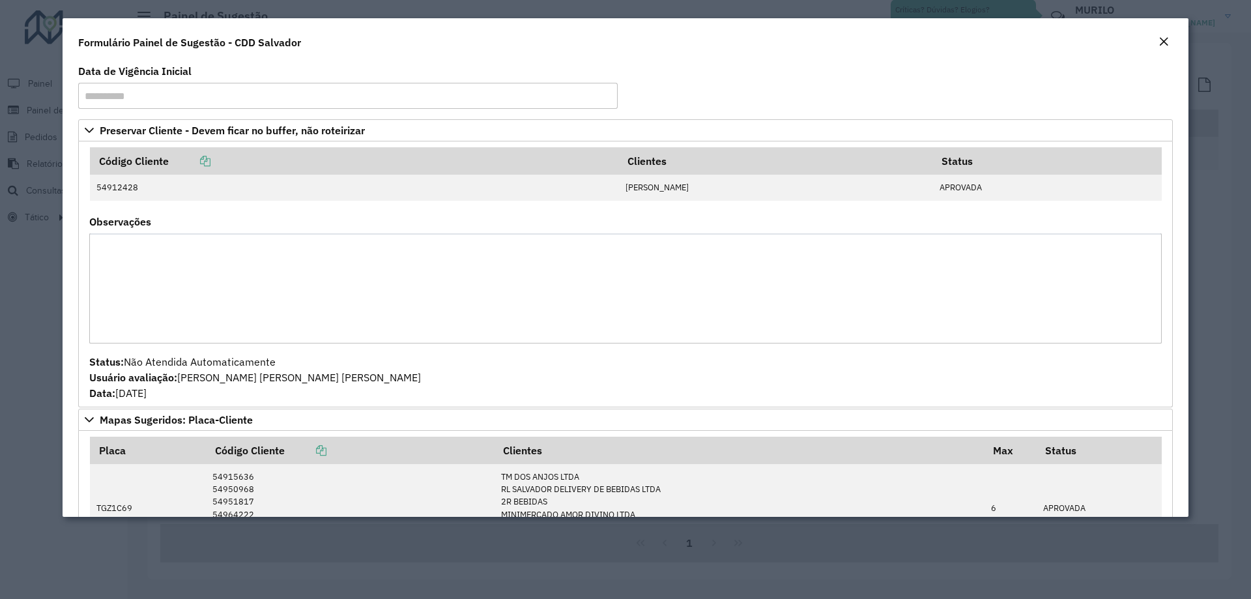 The height and width of the screenshot is (599, 1251). Describe the element at coordinates (625, 274) in the screenshot. I see `div: Preservar Cliente - Devem ficar no buffer, não roteirizar` at that location.